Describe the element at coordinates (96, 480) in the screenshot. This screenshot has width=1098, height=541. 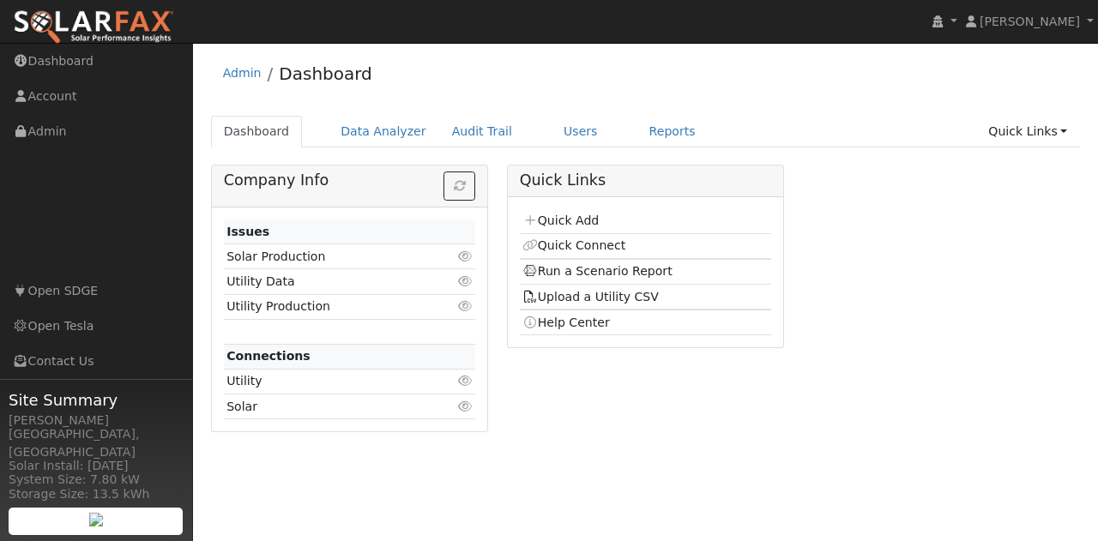
I see `div: System Size: 7.80 kW` at that location.